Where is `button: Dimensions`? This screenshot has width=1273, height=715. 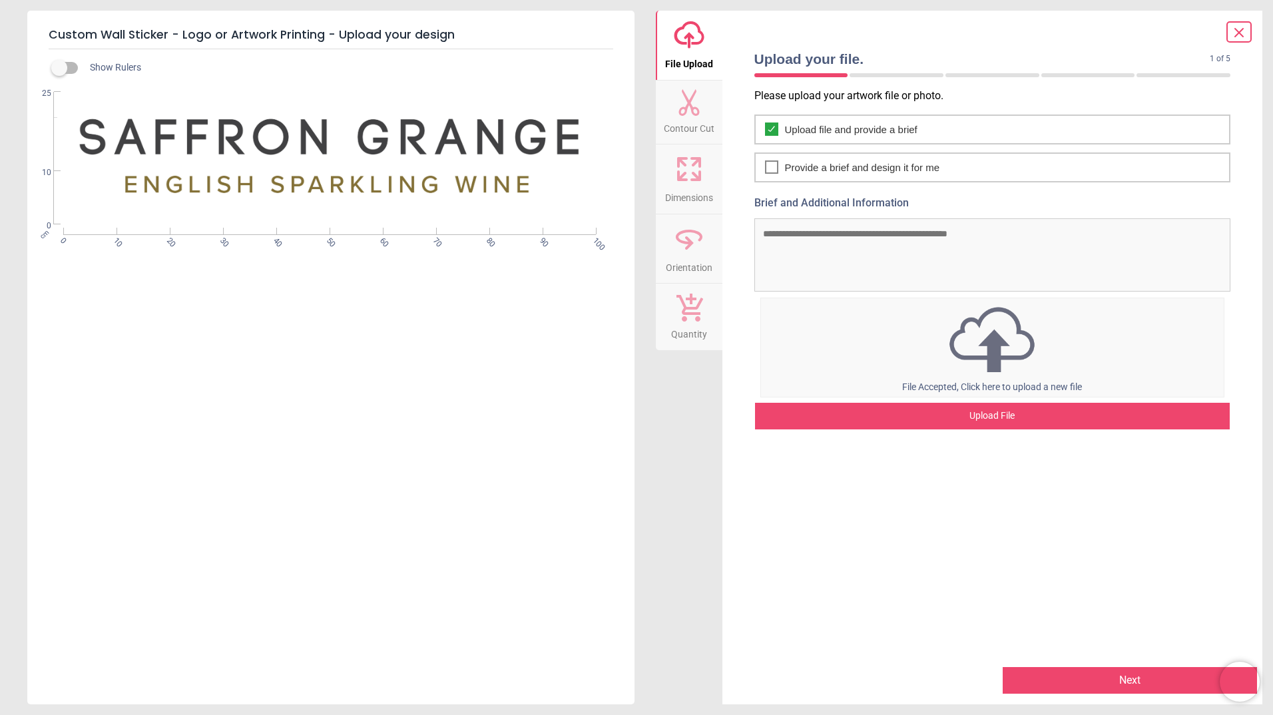 button: Dimensions is located at coordinates (689, 179).